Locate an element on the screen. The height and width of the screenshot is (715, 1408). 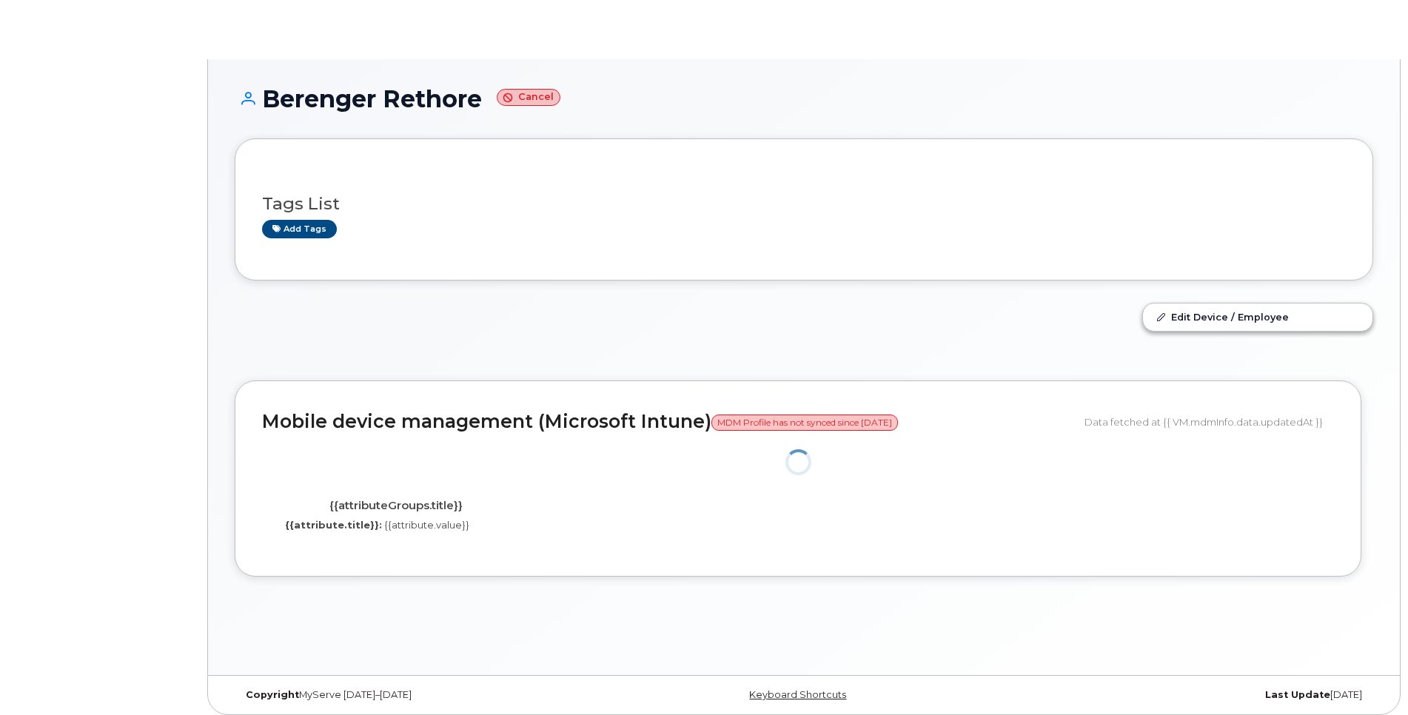
h3: Tags List is located at coordinates (804, 204).